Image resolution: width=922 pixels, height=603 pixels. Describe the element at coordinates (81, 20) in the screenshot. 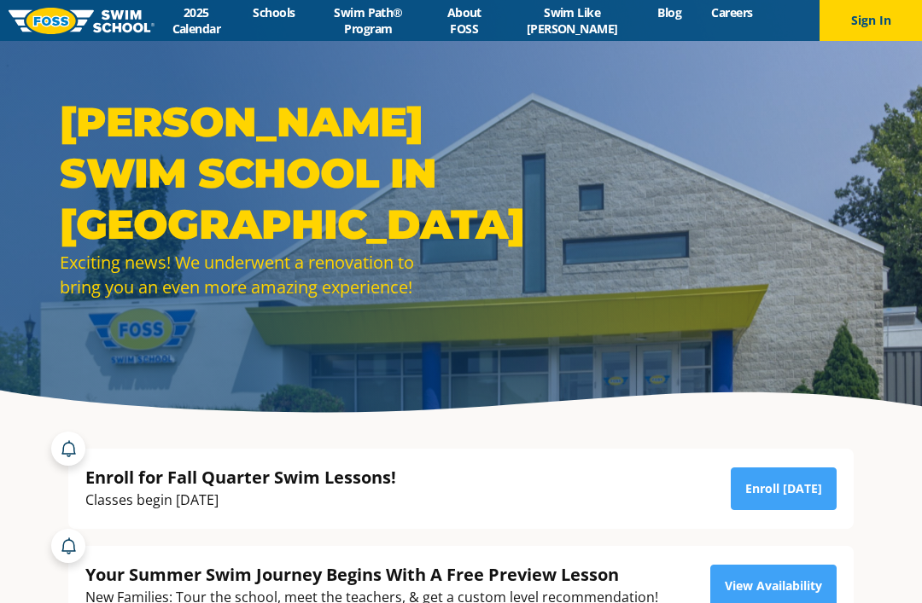

I see `img: FOSS Swim School Logo` at that location.